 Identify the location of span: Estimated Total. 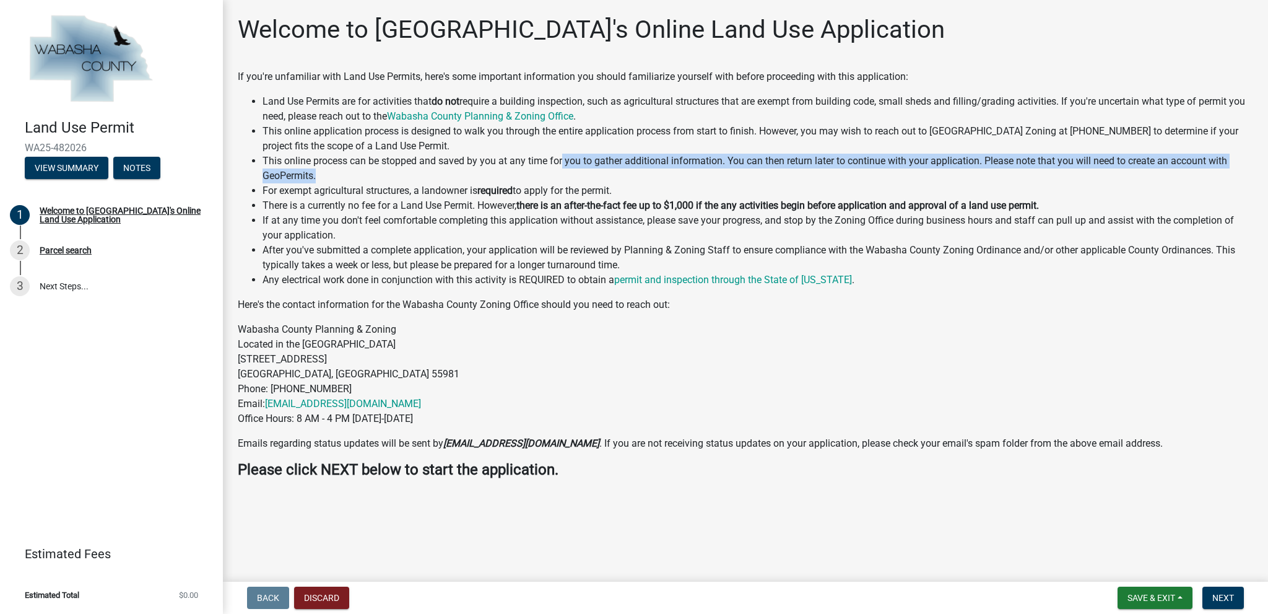
(52, 594).